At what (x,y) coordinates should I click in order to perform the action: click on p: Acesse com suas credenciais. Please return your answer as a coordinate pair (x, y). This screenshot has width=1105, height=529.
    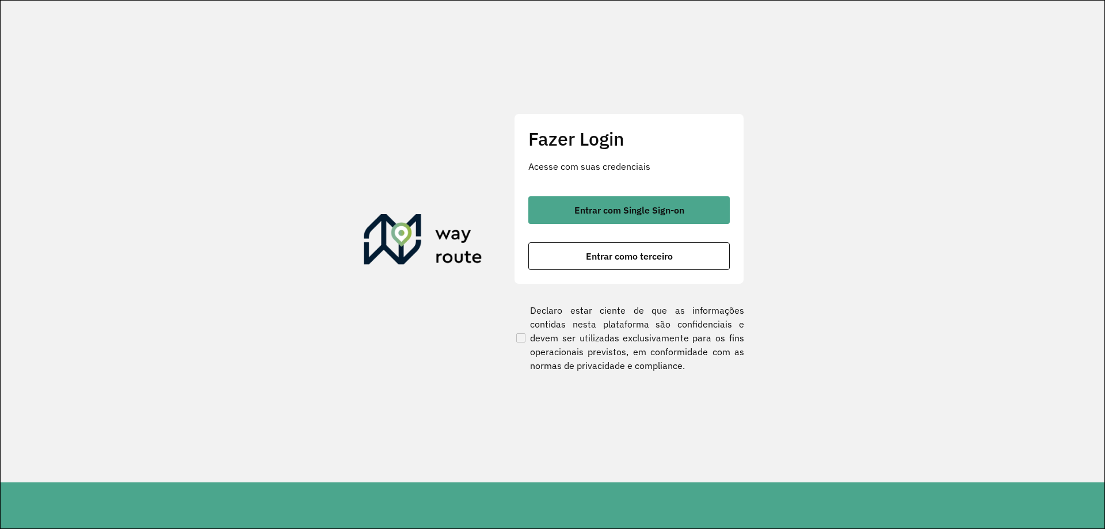
    Looking at the image, I should click on (629, 166).